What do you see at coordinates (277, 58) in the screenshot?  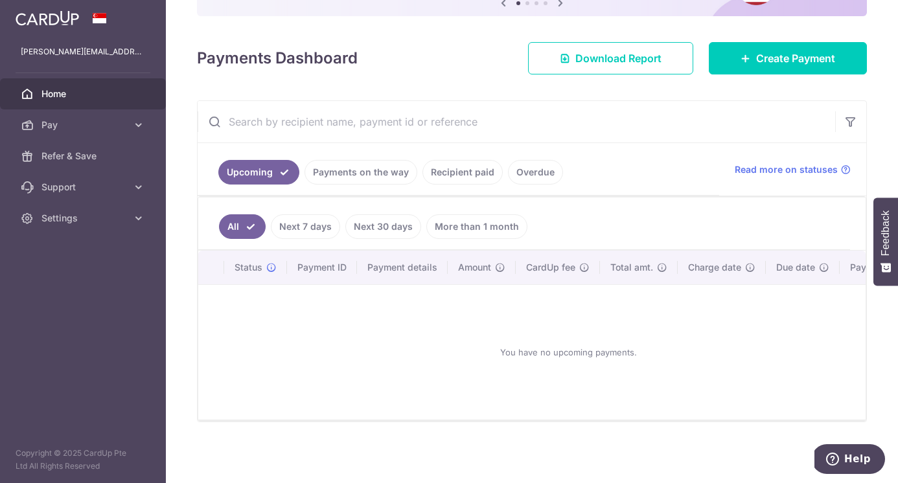 I see `h4: Payments Dashboard` at bounding box center [277, 58].